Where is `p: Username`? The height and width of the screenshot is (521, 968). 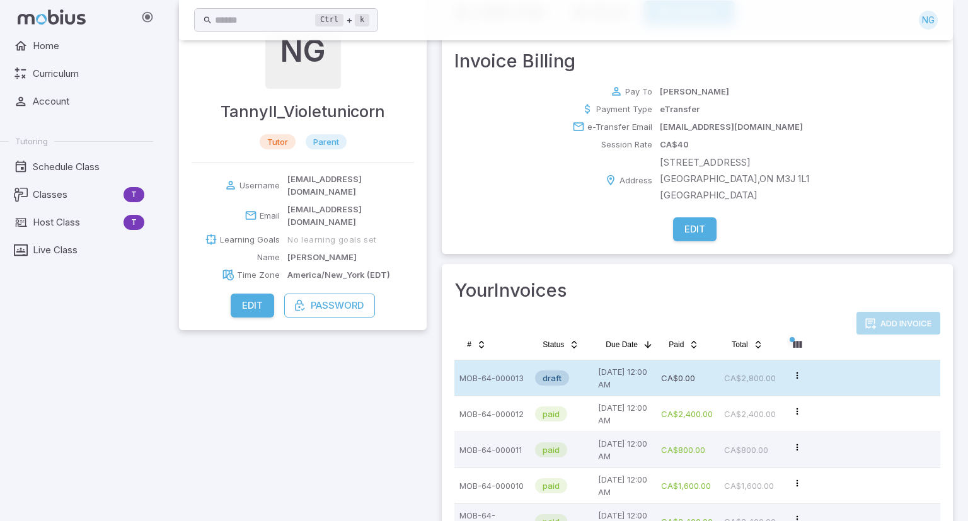 p: Username is located at coordinates (260, 185).